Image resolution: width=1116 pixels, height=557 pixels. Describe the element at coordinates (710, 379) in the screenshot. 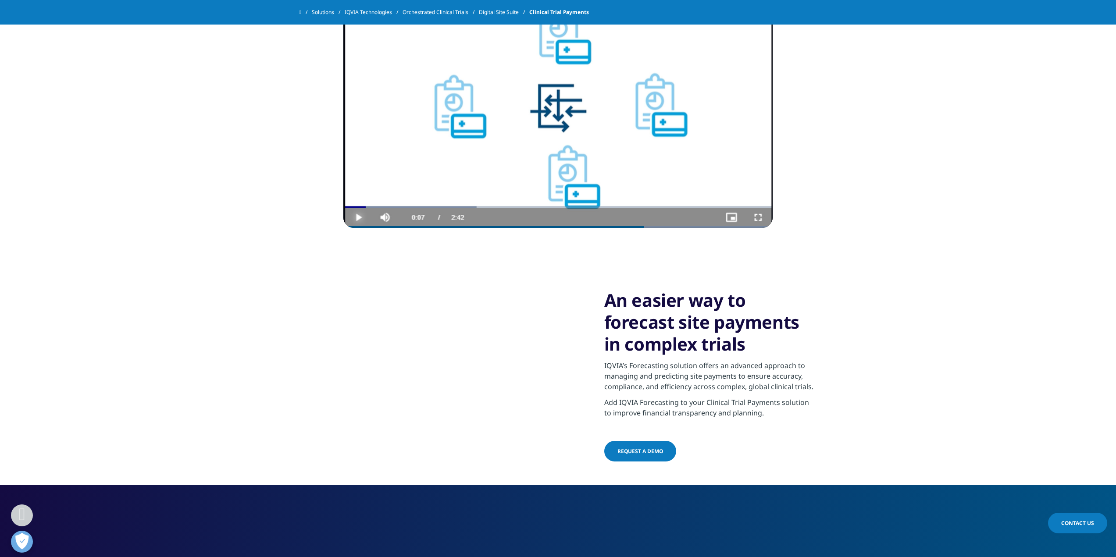

I see `p: IQVIA’s Forecasting solution offers an advanced approach to managing and predicting site payments...` at that location.